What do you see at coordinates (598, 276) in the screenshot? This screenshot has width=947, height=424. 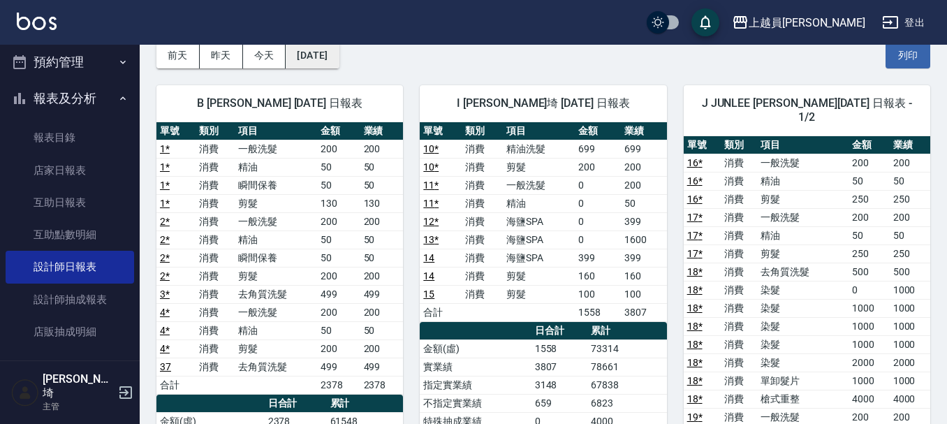 I see `td: 160` at bounding box center [598, 276].